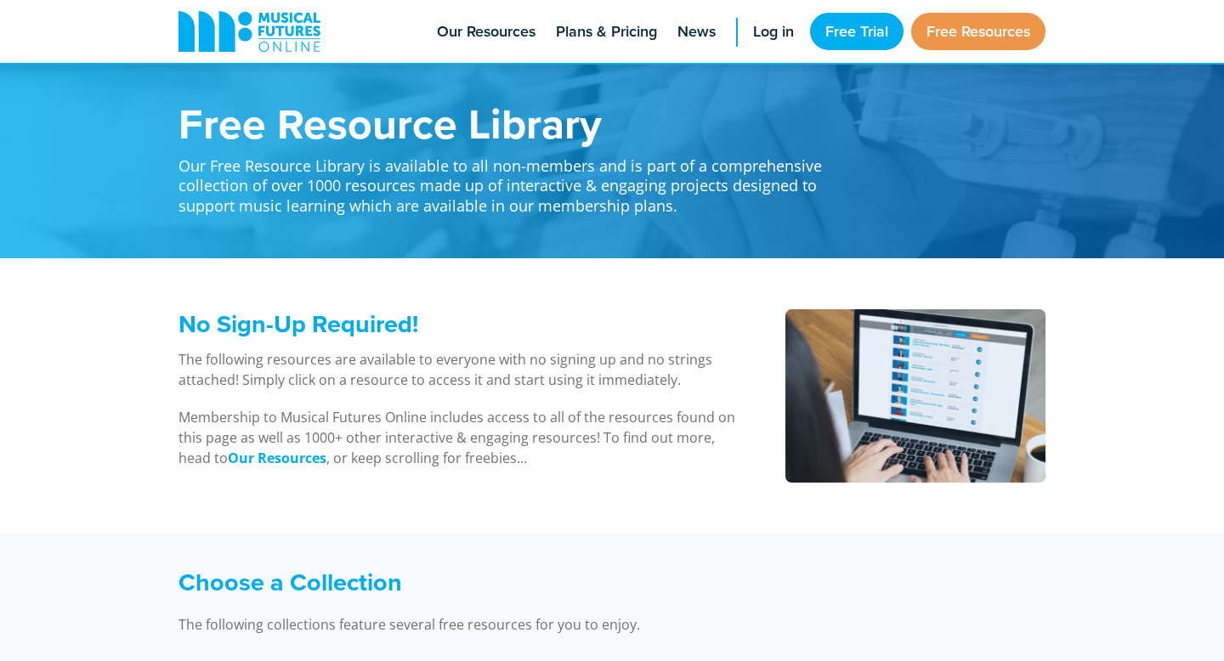 This screenshot has width=1224, height=661. I want to click on p: The following resources are available to everyone with no signing up and no strings attached! Sim..., so click(460, 370).